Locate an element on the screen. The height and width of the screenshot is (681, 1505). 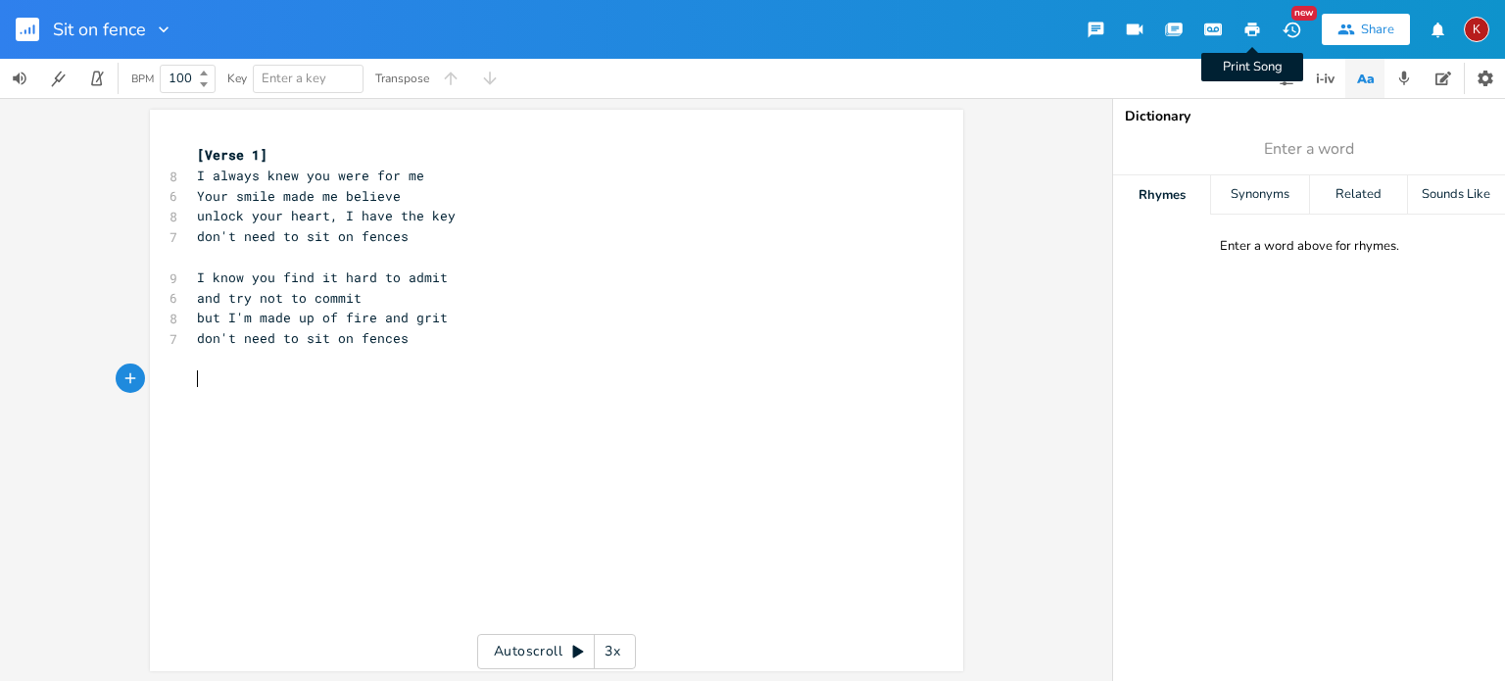
div: Share is located at coordinates (1378, 29).